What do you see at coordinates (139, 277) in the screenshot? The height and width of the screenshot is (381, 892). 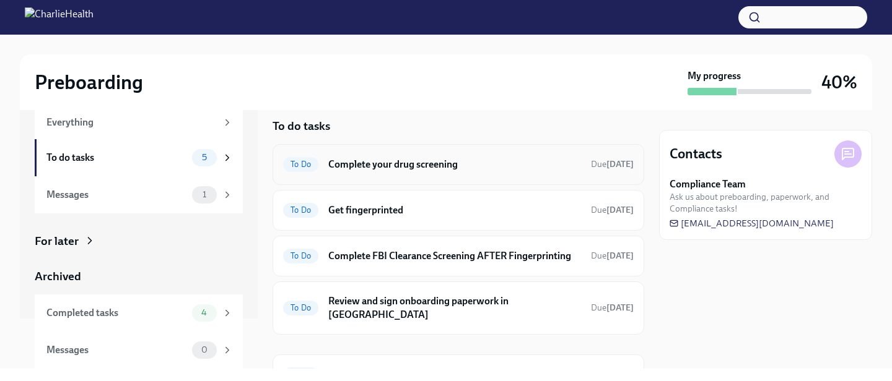 I see `div: Archived` at bounding box center [139, 277].